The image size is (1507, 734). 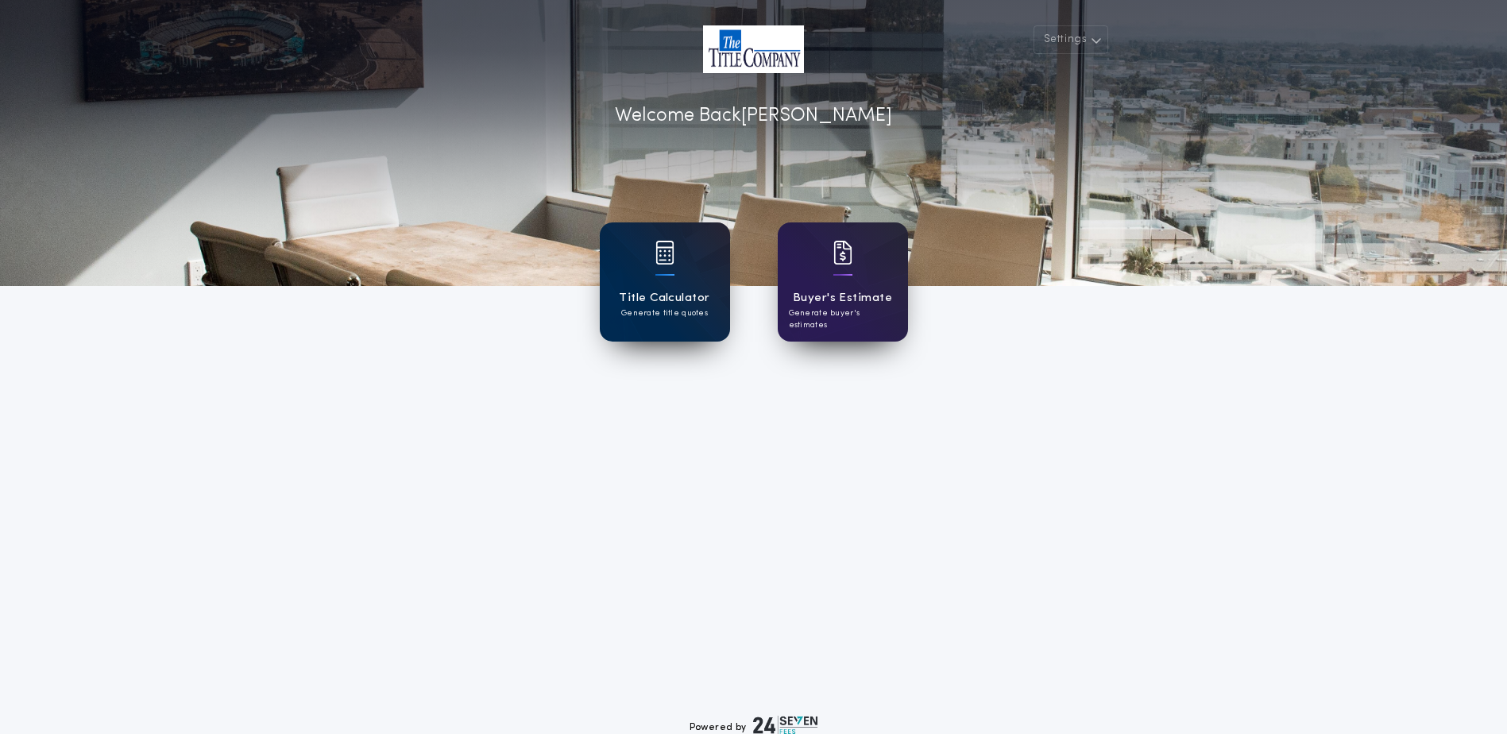 What do you see at coordinates (753, 49) in the screenshot?
I see `img: account-logo` at bounding box center [753, 49].